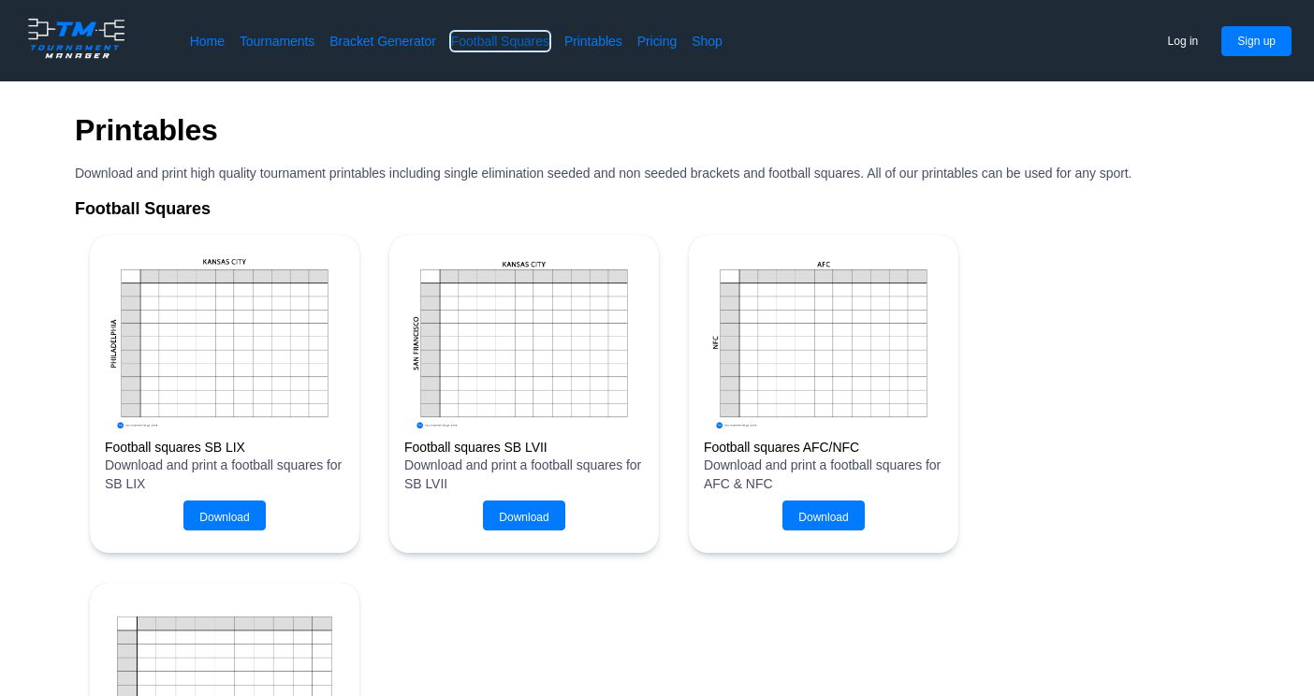 This screenshot has height=696, width=1314. I want to click on a: Pricing, so click(657, 41).